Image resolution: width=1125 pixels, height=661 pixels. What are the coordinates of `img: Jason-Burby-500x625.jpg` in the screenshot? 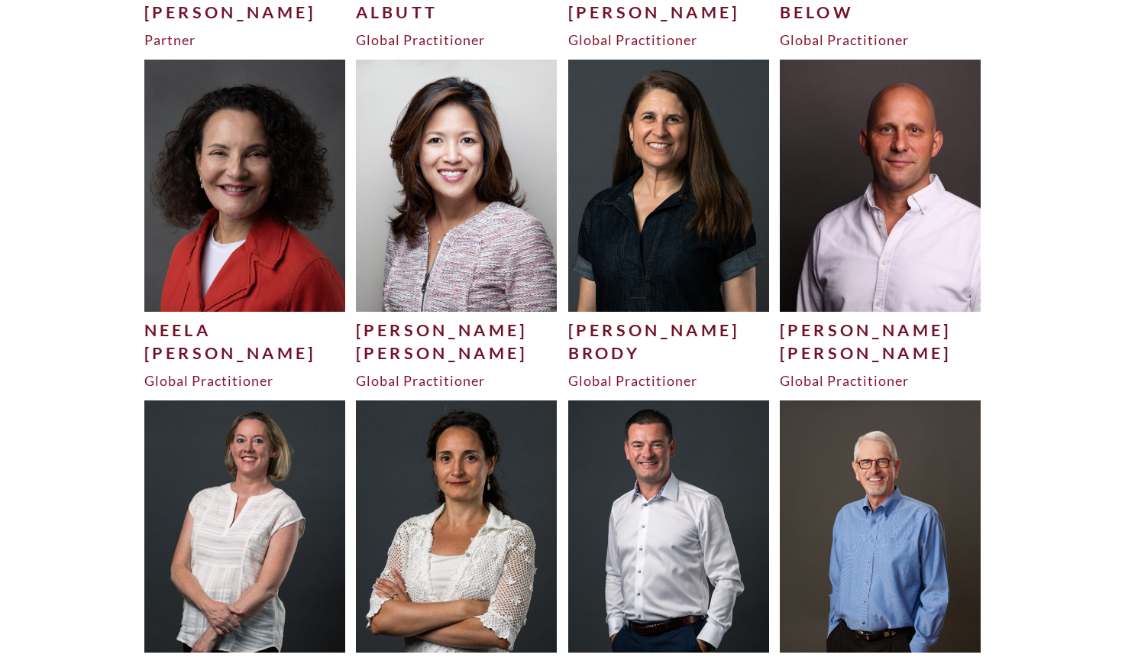 It's located at (880, 185).